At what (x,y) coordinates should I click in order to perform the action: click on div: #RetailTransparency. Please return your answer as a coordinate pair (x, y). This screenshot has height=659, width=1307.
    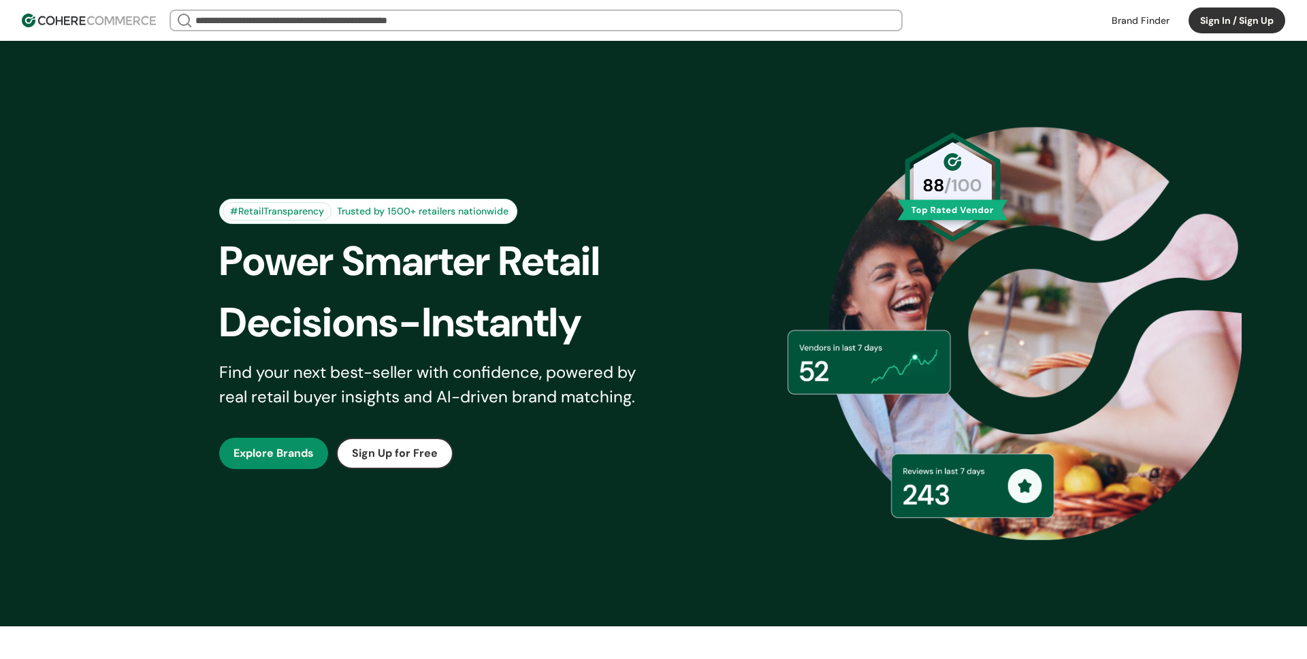
    Looking at the image, I should click on (277, 211).